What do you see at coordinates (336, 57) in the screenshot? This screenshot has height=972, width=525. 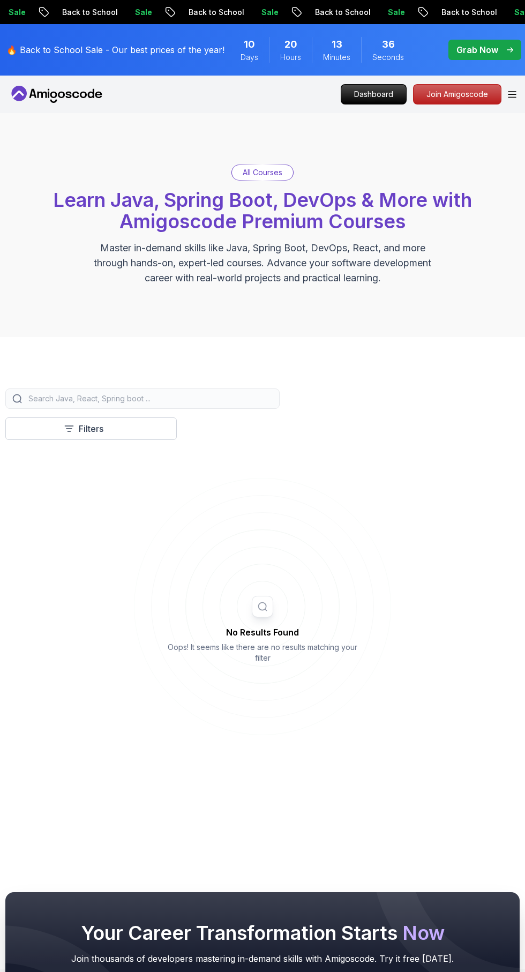 I see `span: Minutes` at bounding box center [336, 57].